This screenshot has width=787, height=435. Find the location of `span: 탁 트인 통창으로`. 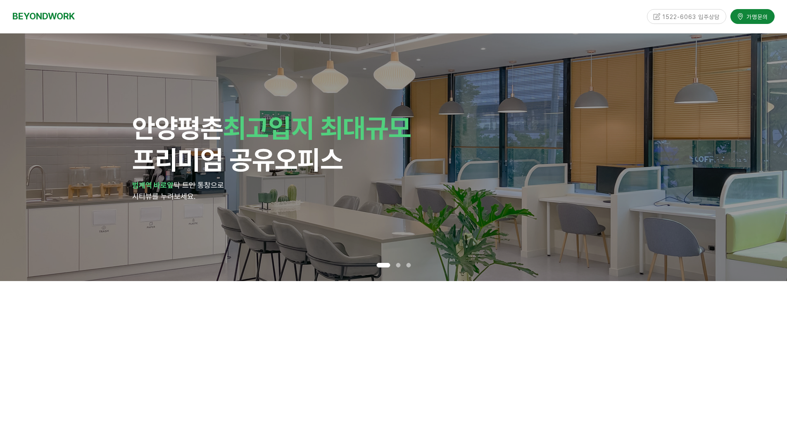

span: 탁 트인 통창으로 is located at coordinates (199, 185).